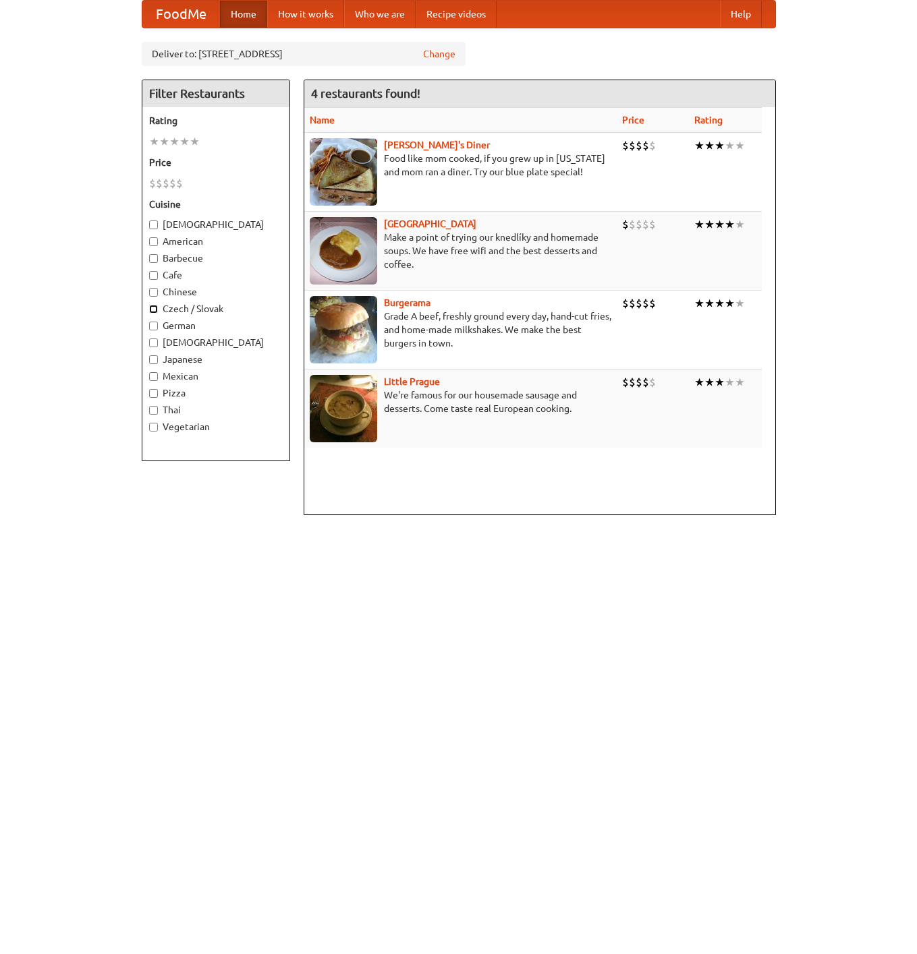  I want to click on img: littleprague.jpg, so click(343, 409).